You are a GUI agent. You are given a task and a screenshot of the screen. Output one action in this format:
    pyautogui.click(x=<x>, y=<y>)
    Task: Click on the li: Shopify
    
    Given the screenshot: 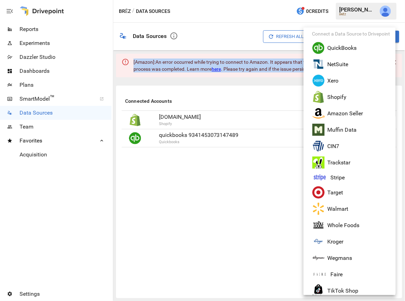 What is the action you would take?
    pyautogui.click(x=352, y=97)
    